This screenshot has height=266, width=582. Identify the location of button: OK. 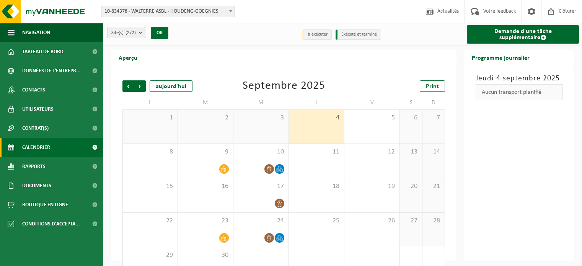
(159, 33).